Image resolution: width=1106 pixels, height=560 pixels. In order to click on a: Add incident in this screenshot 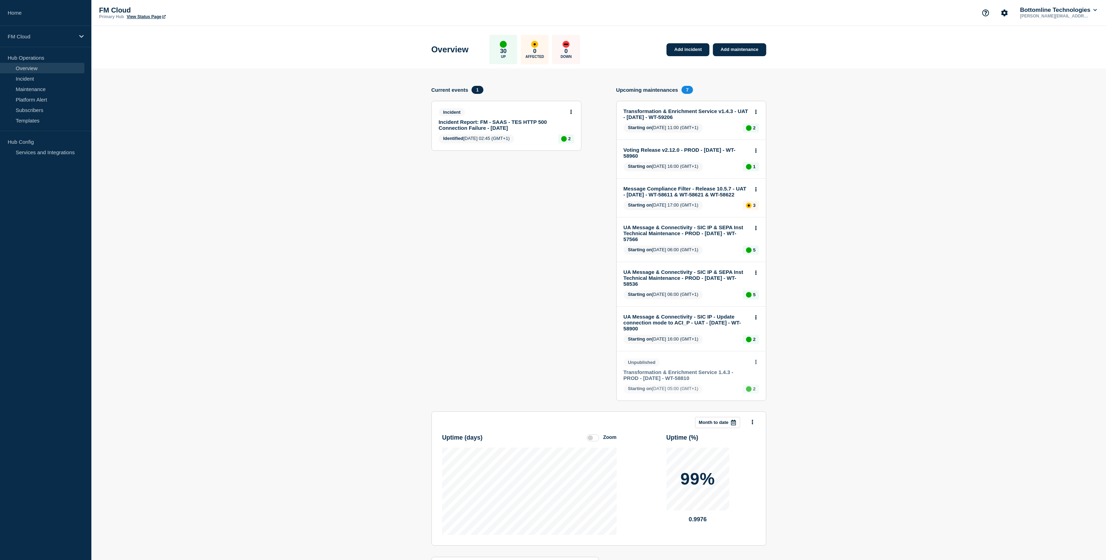, I will do `click(688, 50)`.